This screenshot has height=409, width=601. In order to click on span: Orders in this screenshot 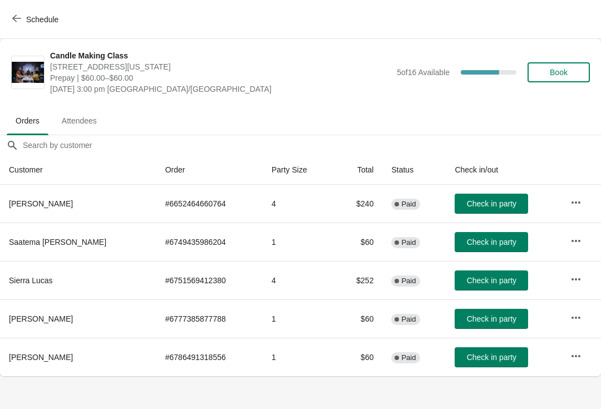, I will do `click(27, 121)`.